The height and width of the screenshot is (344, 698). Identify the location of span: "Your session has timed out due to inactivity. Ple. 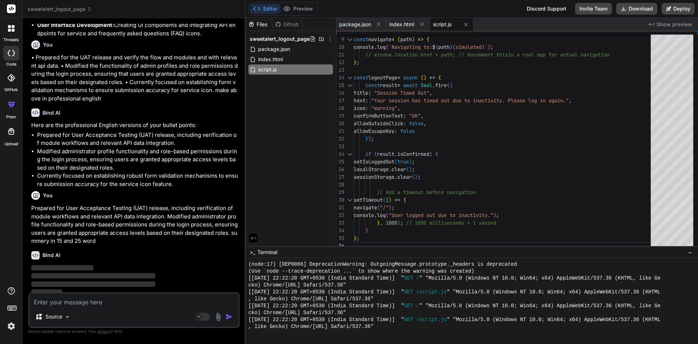
(444, 100).